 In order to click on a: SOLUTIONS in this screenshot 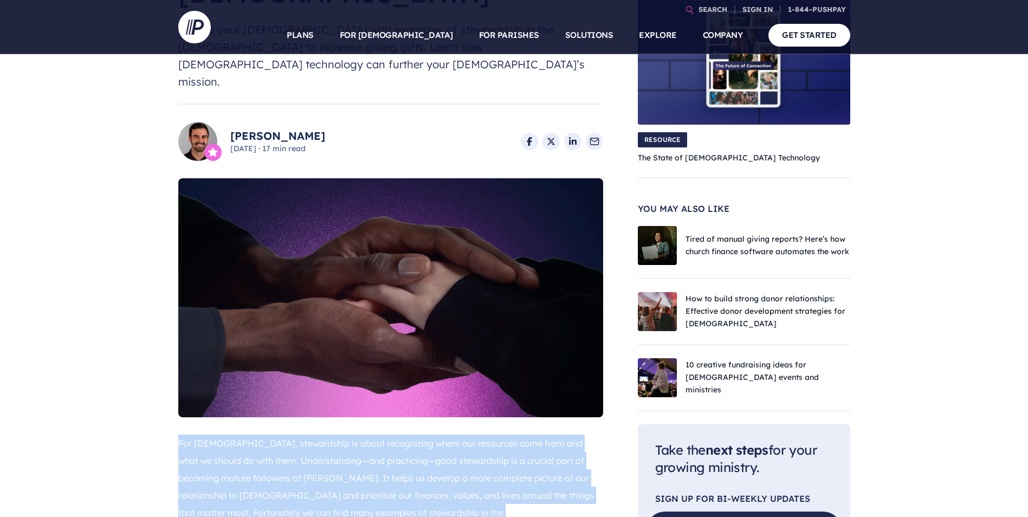, I will do `click(589, 35)`.